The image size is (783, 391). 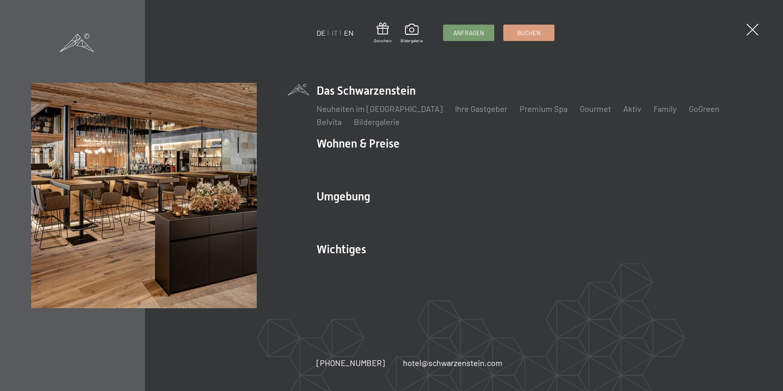 I want to click on span: Bildergalerie, so click(x=412, y=41).